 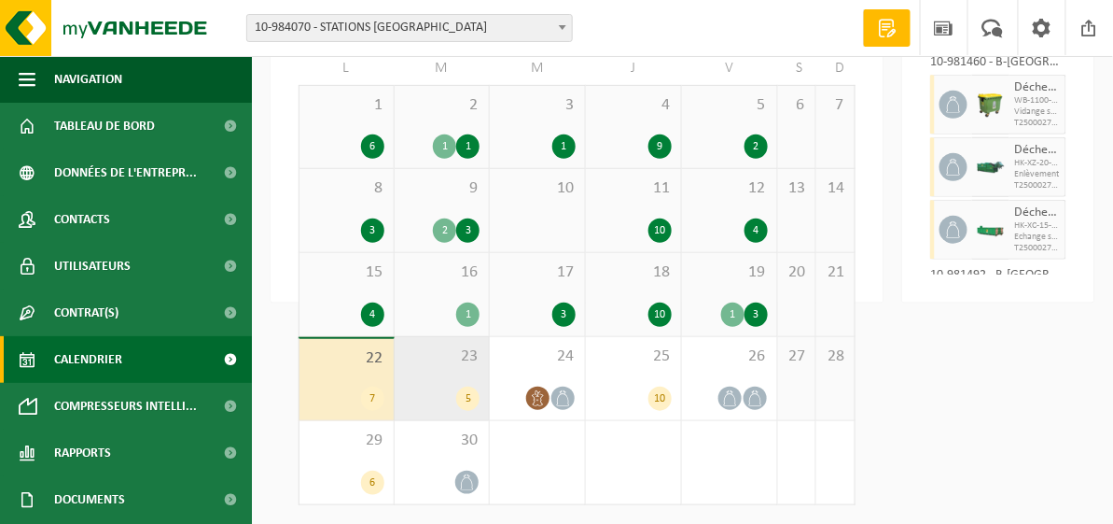 What do you see at coordinates (1038, 237) in the screenshot?
I see `span: Echange sur demande` at bounding box center [1038, 237].